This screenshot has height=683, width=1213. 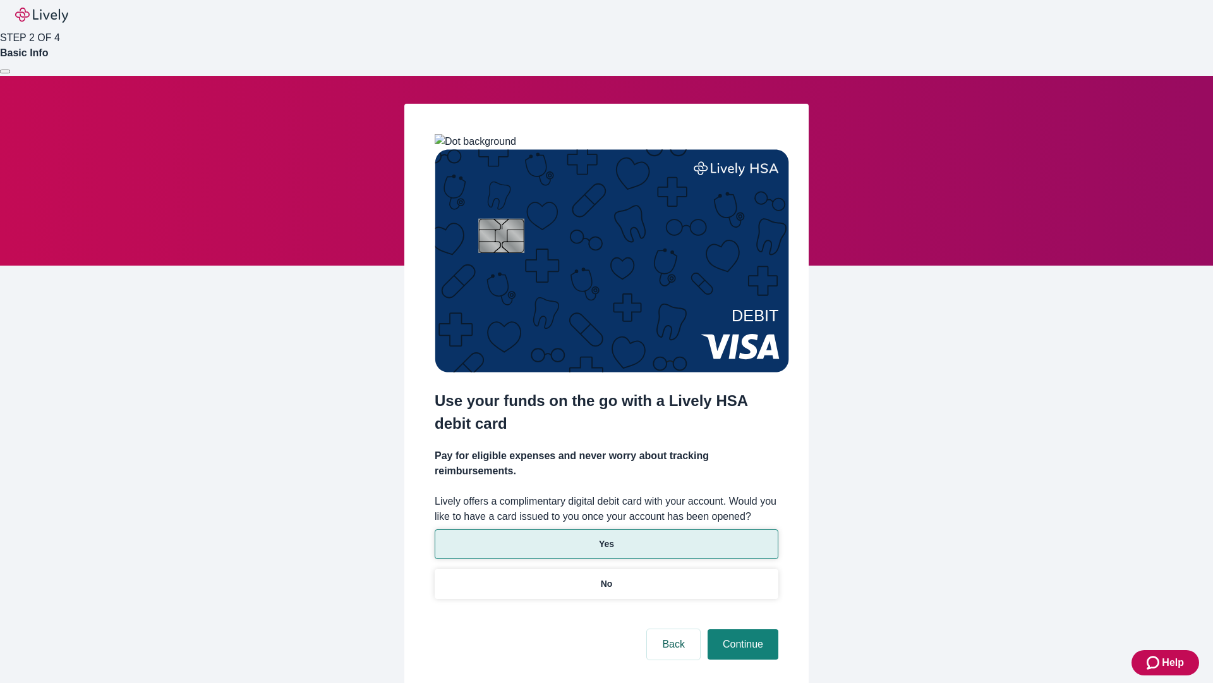 I want to click on button: No, so click(x=607, y=583).